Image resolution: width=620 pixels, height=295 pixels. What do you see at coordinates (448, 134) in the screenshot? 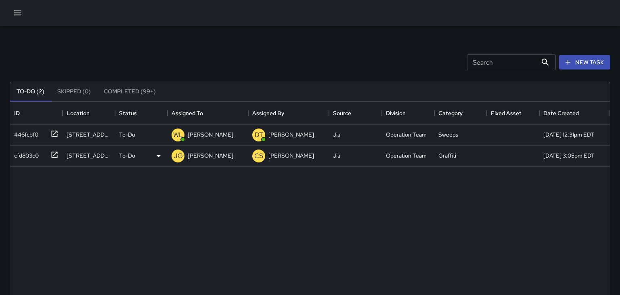
I see `div: Sweeps` at bounding box center [448, 134].